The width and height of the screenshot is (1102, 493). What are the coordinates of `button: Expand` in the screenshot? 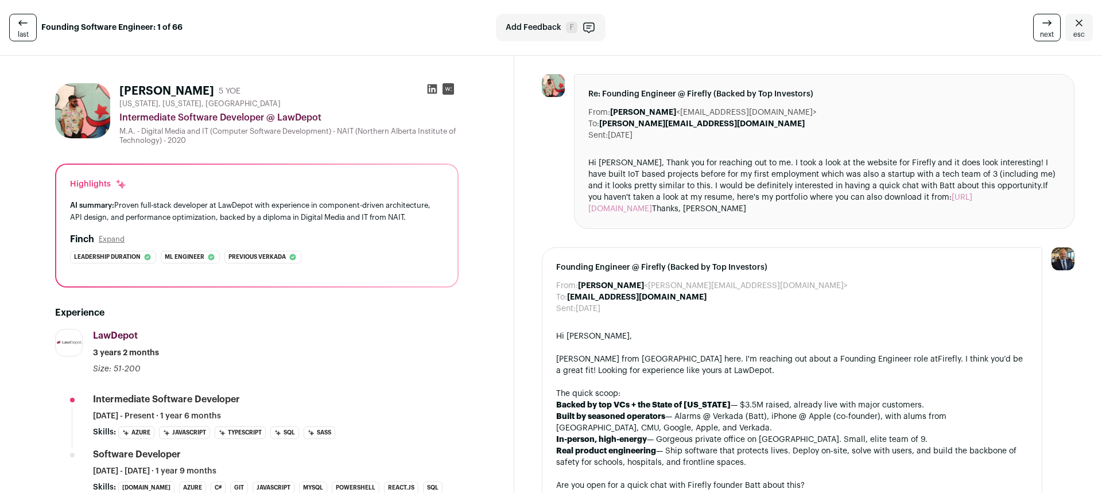 It's located at (111, 239).